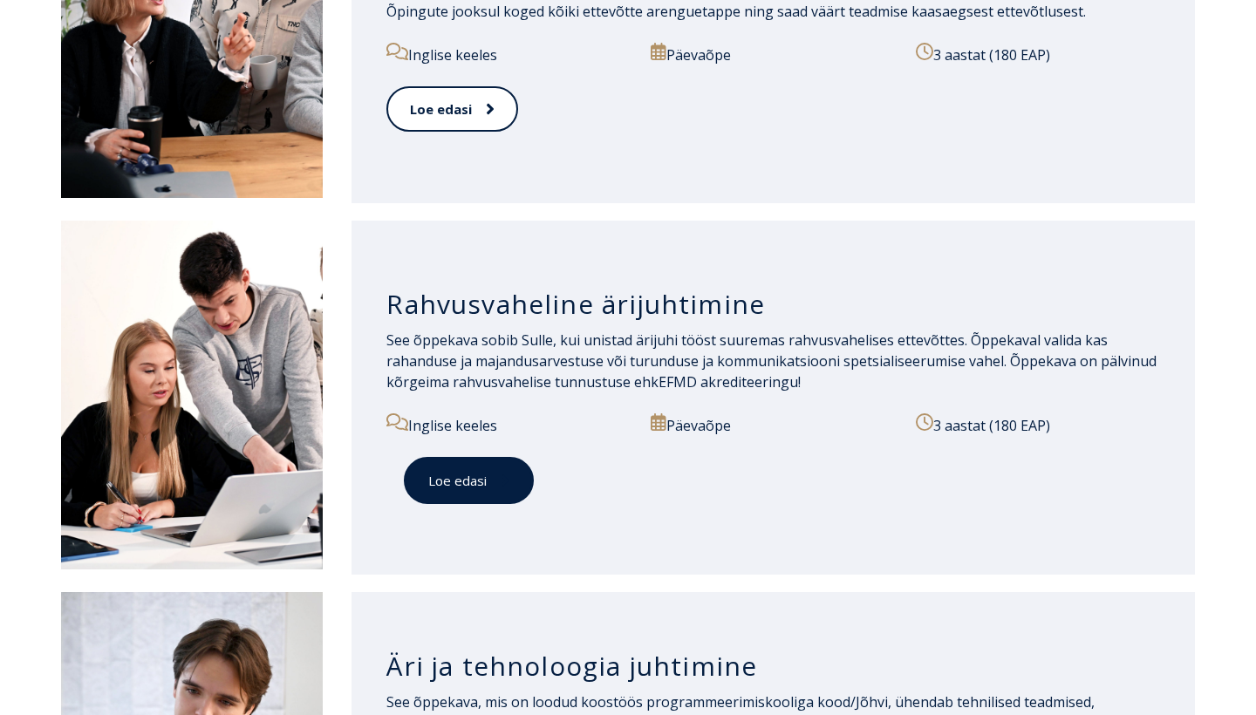  What do you see at coordinates (192, 395) in the screenshot?
I see `img: Rahvusvaheline ärijuhtimine` at bounding box center [192, 395].